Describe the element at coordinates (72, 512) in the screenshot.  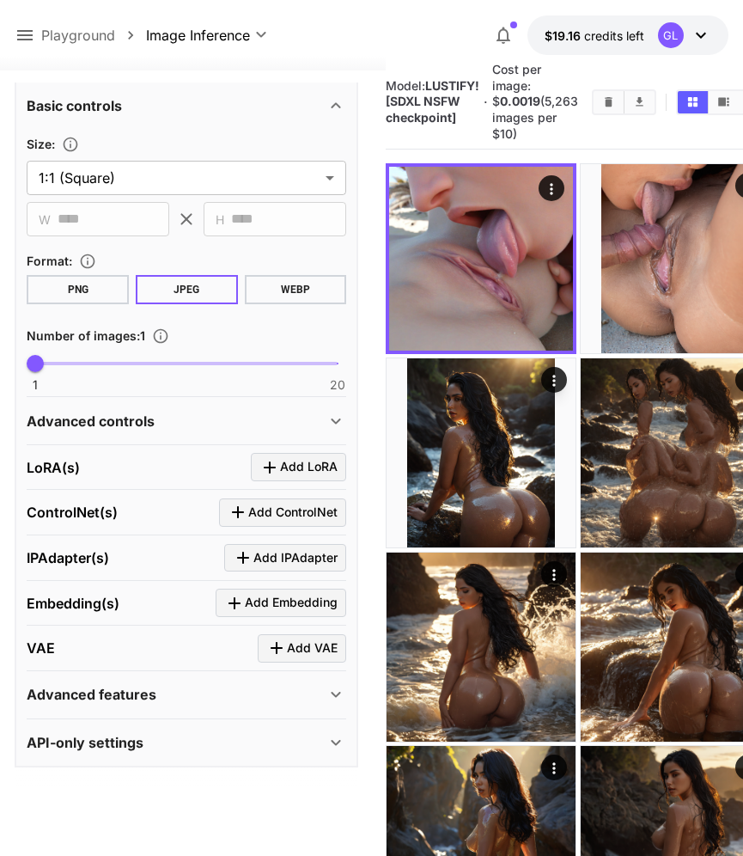
I see `p: ControlNet(s)` at that location.